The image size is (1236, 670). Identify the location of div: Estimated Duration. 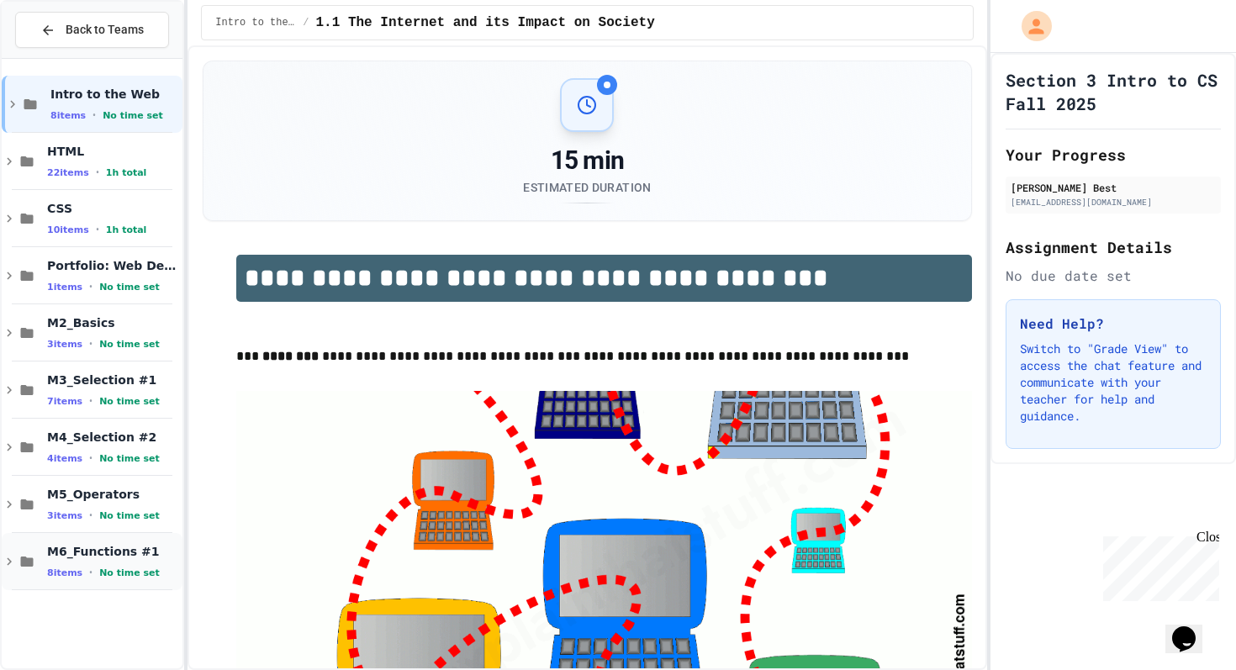
(587, 188).